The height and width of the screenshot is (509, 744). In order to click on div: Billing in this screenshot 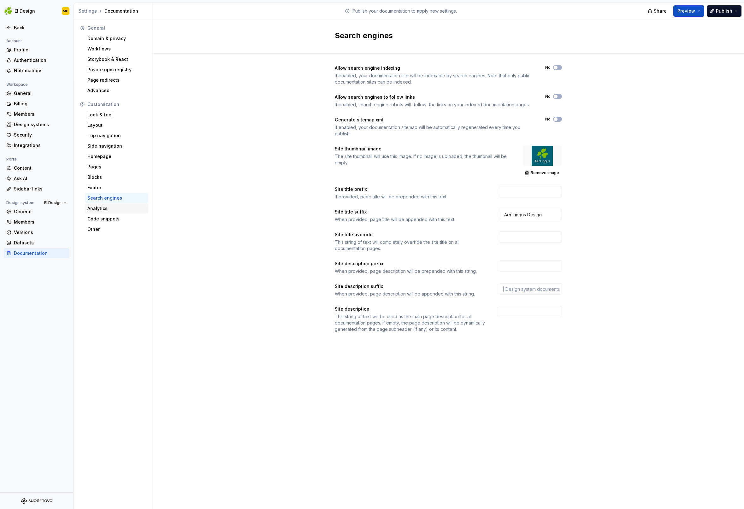, I will do `click(40, 104)`.